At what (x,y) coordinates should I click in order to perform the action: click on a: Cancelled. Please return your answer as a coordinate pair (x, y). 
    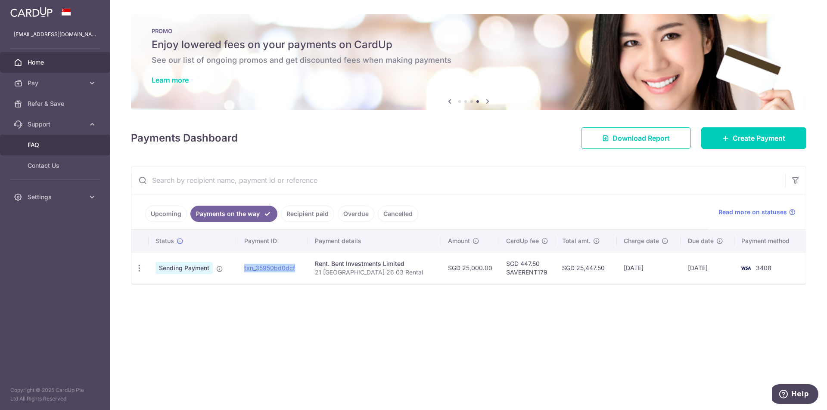
    Looking at the image, I should click on (398, 214).